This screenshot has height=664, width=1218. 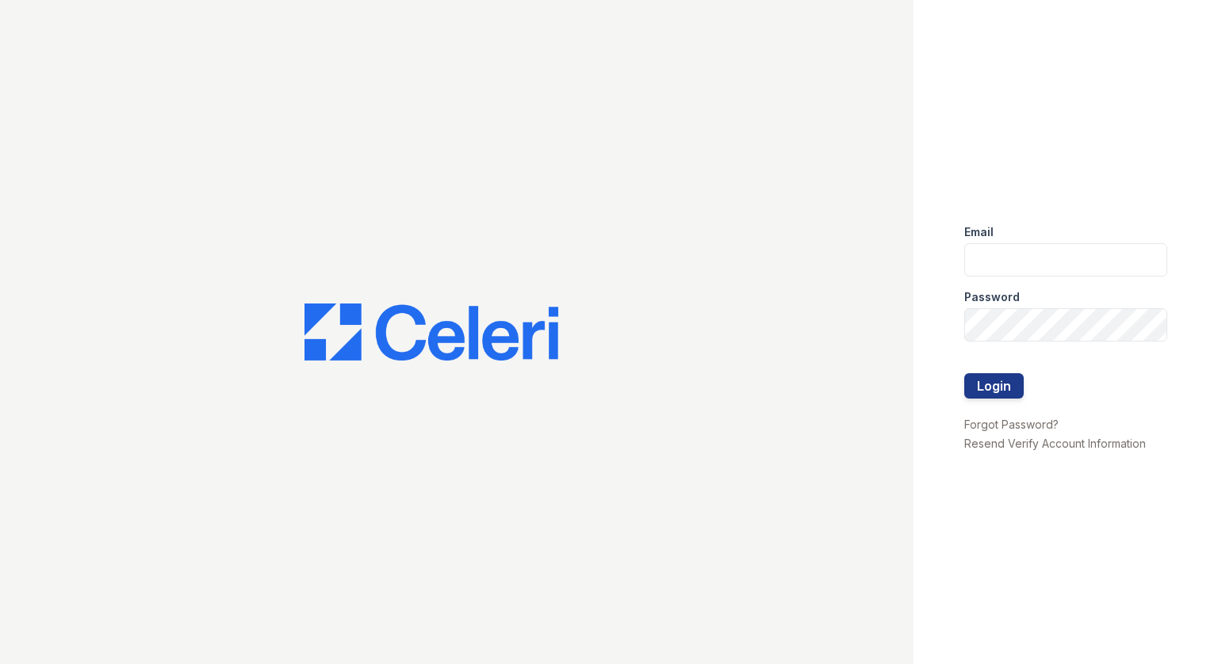 I want to click on button: Login, so click(x=993, y=386).